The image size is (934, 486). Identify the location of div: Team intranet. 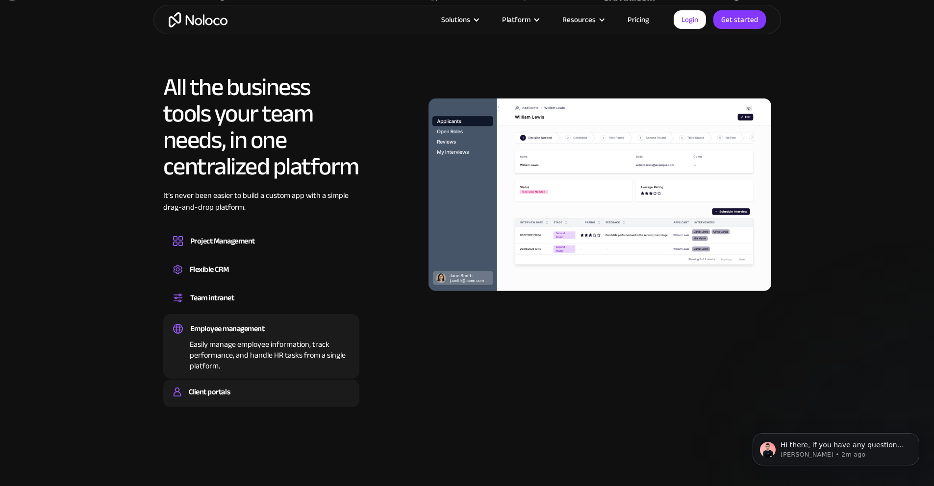
(212, 298).